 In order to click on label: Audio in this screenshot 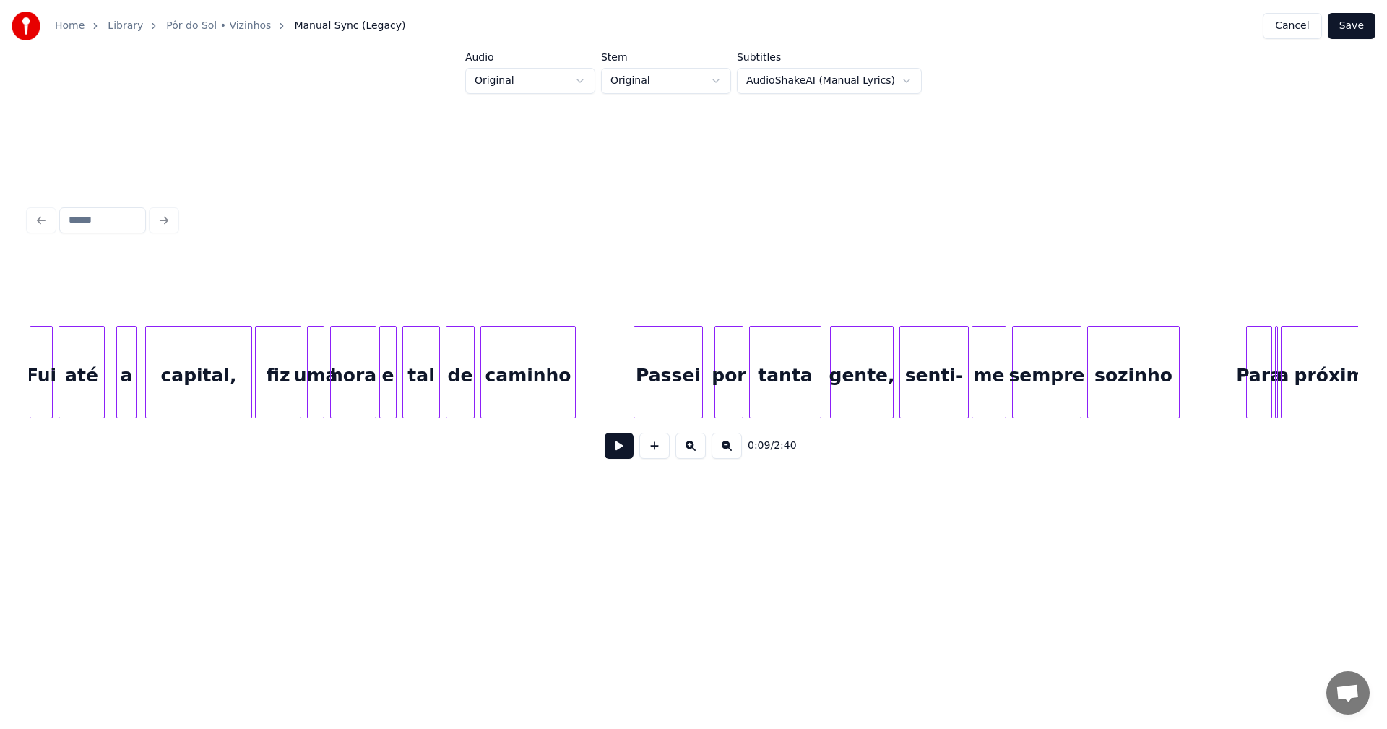, I will do `click(530, 57)`.